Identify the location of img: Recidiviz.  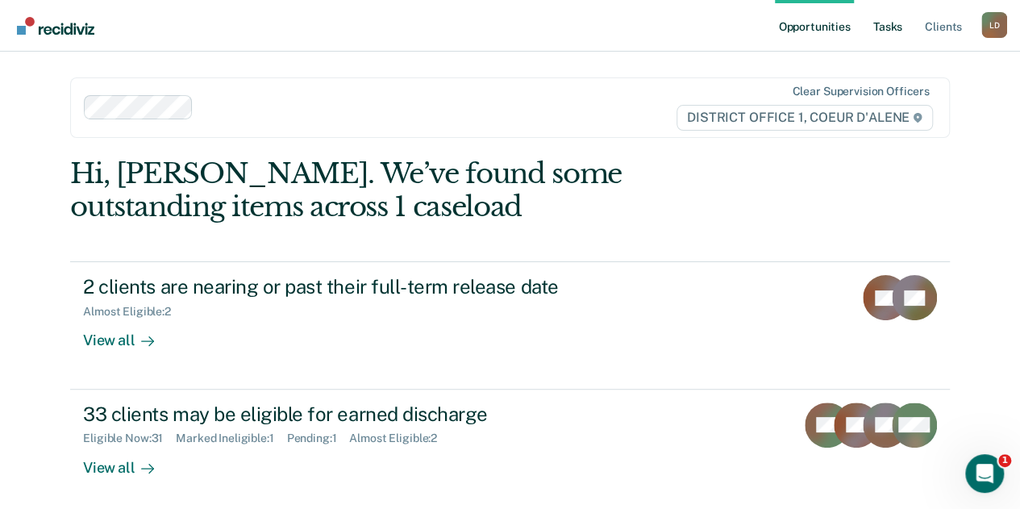
(56, 26).